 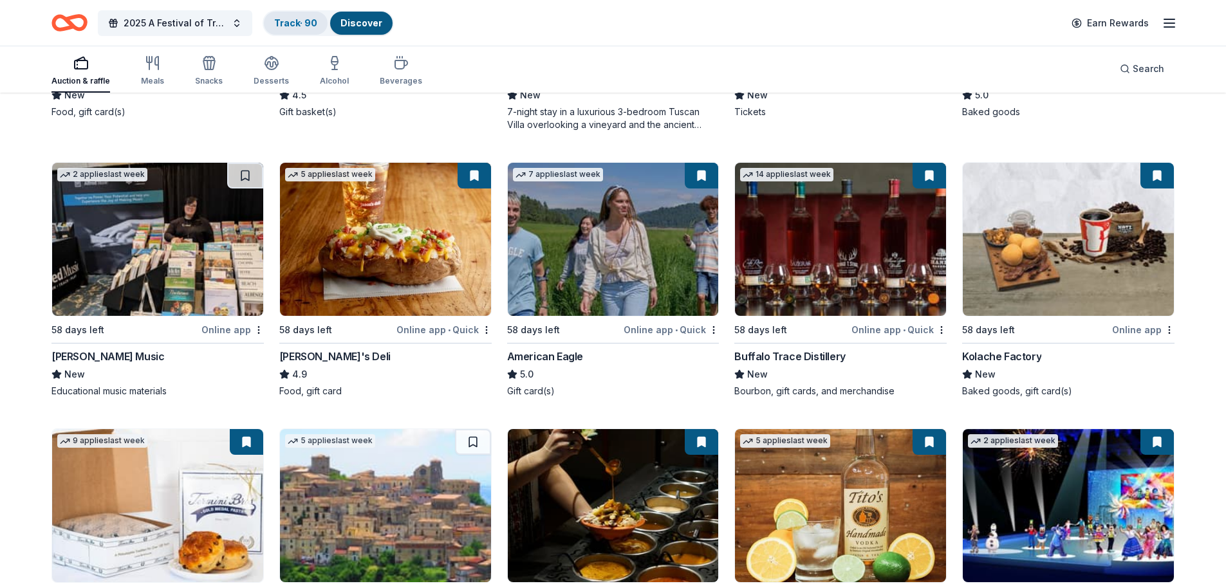 What do you see at coordinates (295, 23) in the screenshot?
I see `a: Track· 90` at bounding box center [295, 23].